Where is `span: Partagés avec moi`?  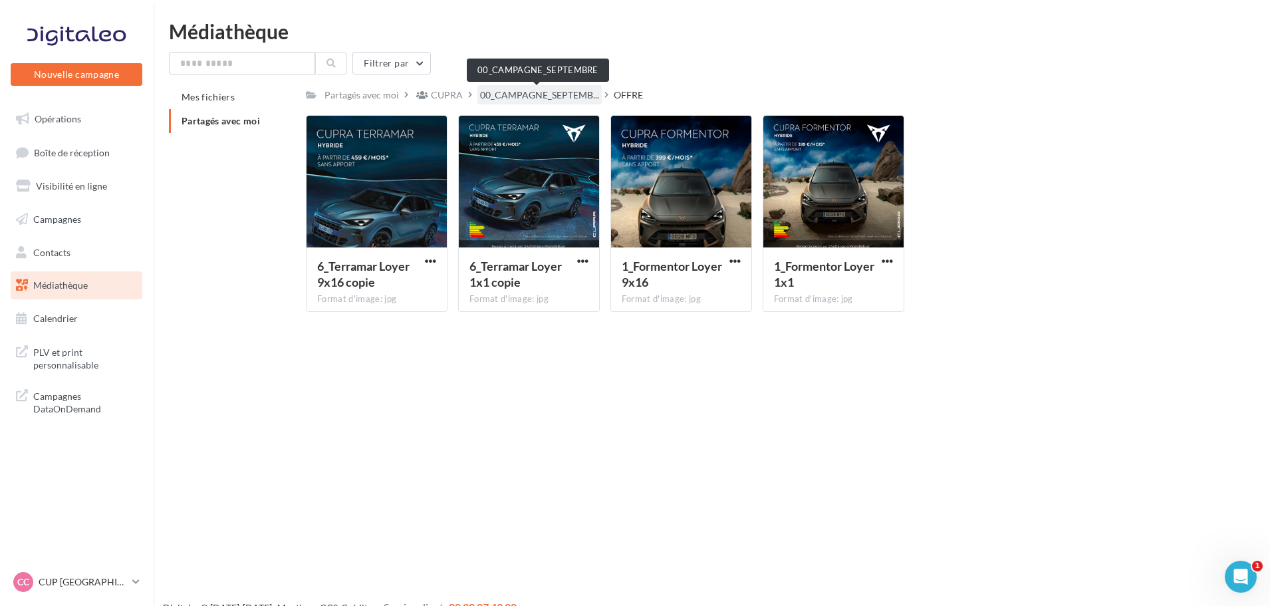
span: Partagés avec moi is located at coordinates (221, 120).